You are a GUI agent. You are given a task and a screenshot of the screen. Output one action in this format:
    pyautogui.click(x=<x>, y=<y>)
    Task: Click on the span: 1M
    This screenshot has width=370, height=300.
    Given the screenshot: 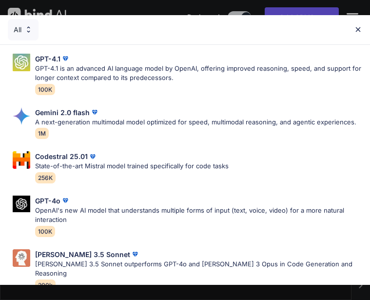 What is the action you would take?
    pyautogui.click(x=42, y=133)
    